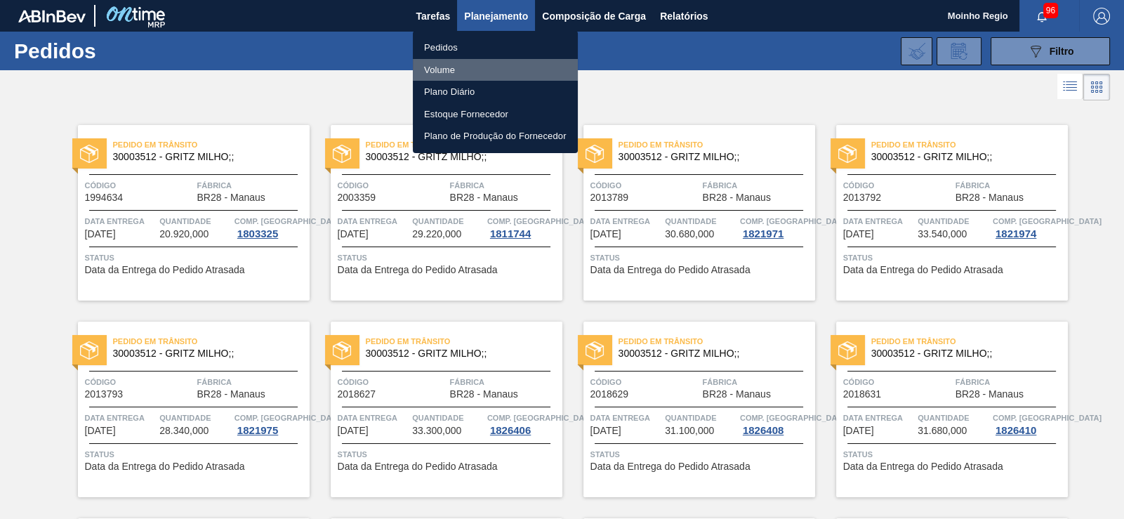  What do you see at coordinates (495, 136) in the screenshot?
I see `li: Plano de Produção do Fornecedor` at bounding box center [495, 136].